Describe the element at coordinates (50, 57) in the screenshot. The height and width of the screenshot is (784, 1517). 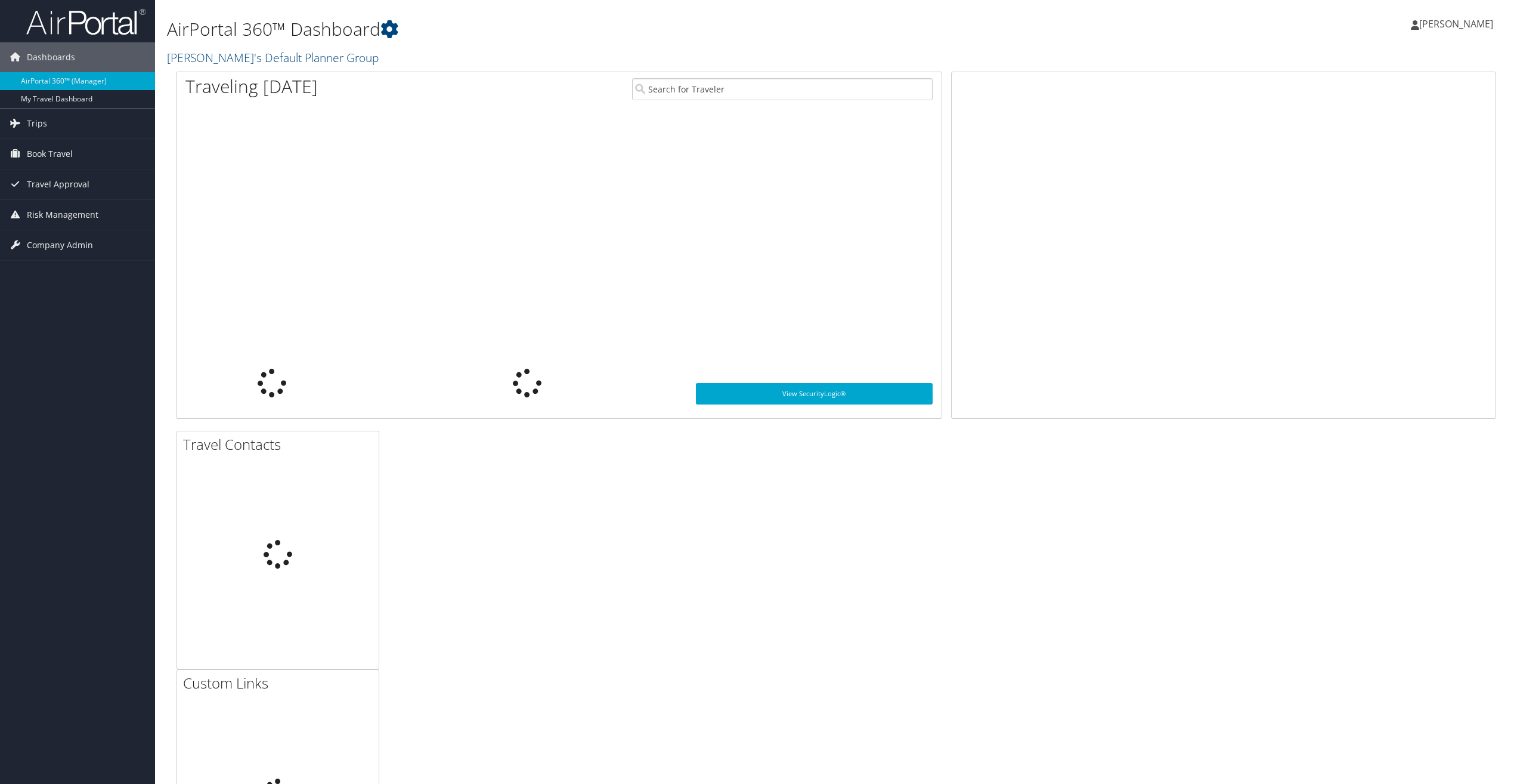
I see `span: Dashboards` at that location.